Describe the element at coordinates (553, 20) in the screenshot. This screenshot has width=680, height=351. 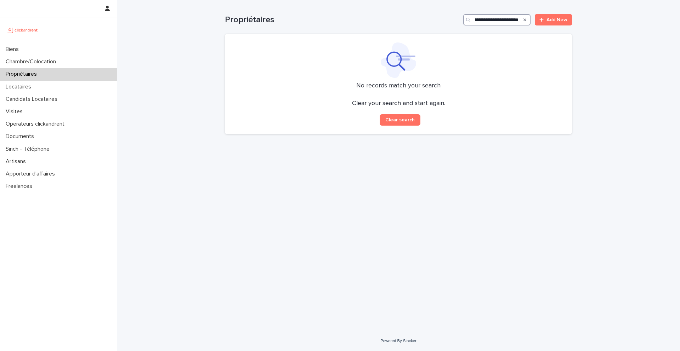
I see `a: Add New` at that location.